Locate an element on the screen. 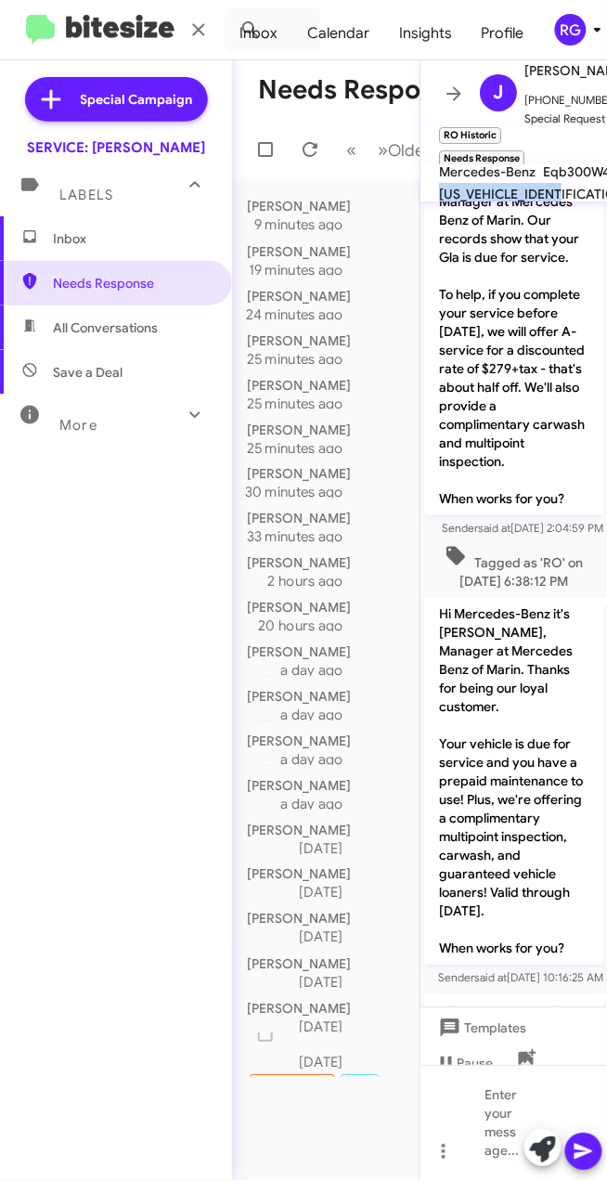  span: Profile is located at coordinates (503, 33).